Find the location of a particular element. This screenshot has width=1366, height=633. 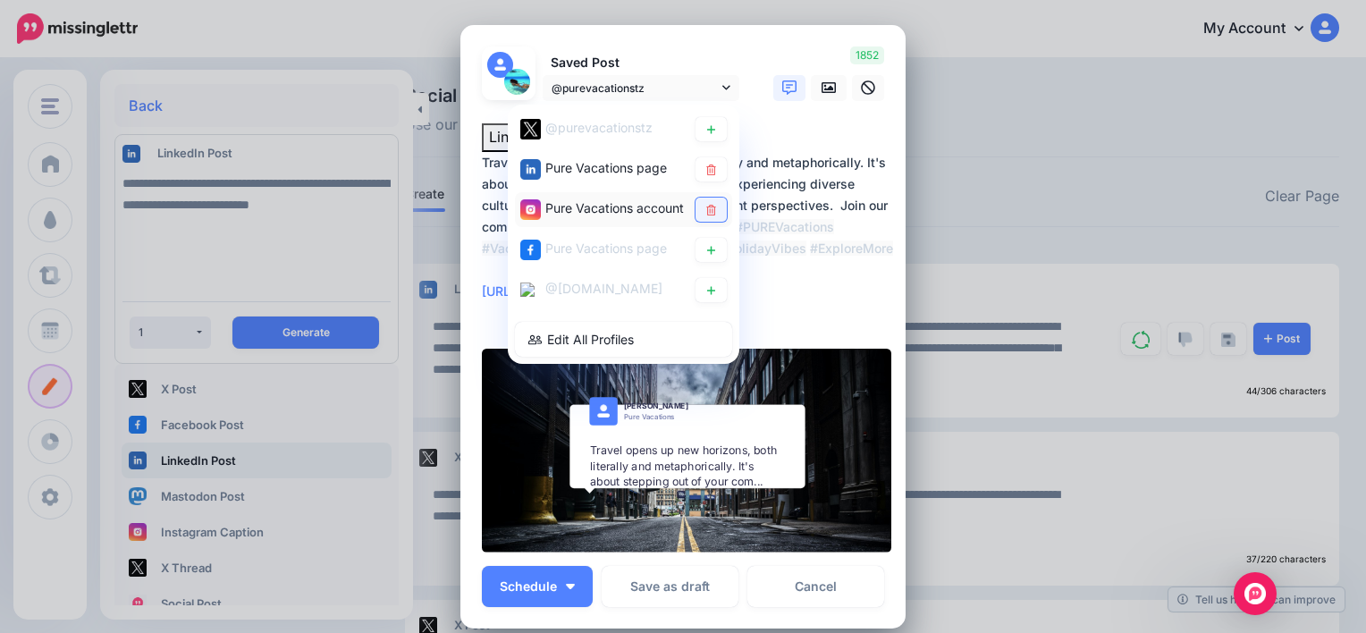

button: Schedule is located at coordinates (537, 587).